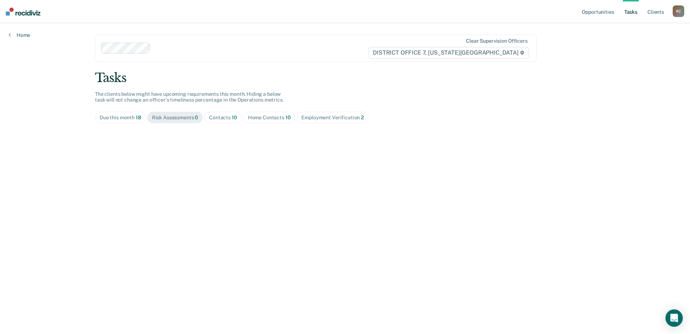  Describe the element at coordinates (189, 97) in the screenshot. I see `span: The clients below might have upcoming requirements this month. Hiding a below task will not chang...` at that location.